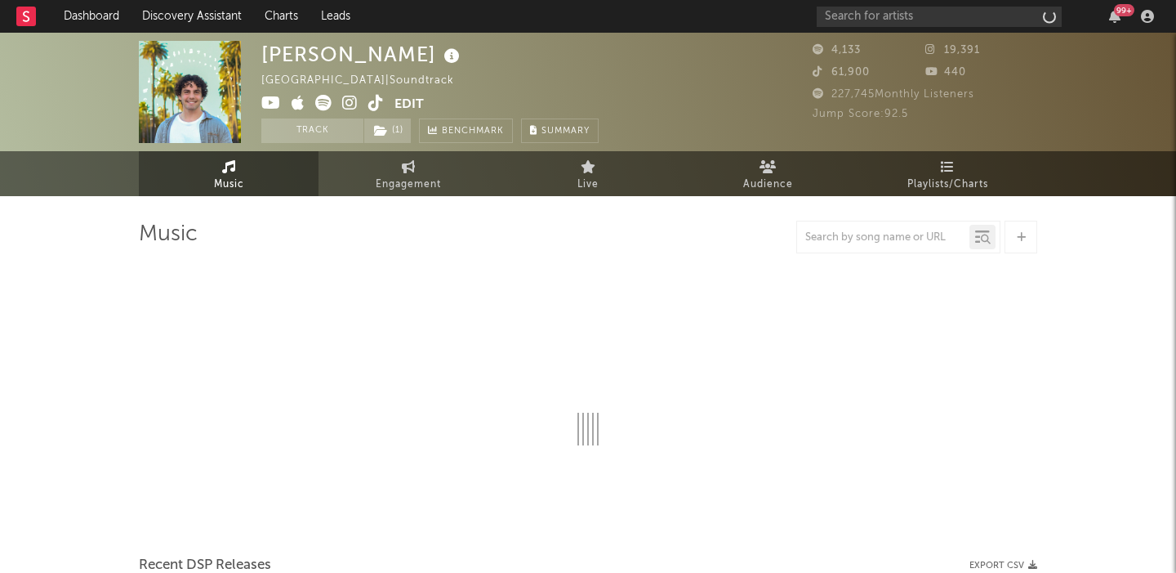 The image size is (1176, 573). What do you see at coordinates (952, 50) in the screenshot?
I see `span: 19,391` at bounding box center [952, 50].